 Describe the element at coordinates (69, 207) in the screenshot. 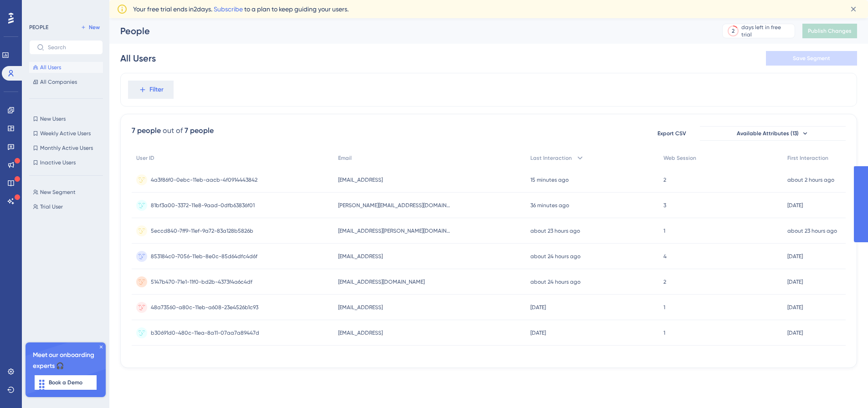

I see `button: Trial User` at that location.